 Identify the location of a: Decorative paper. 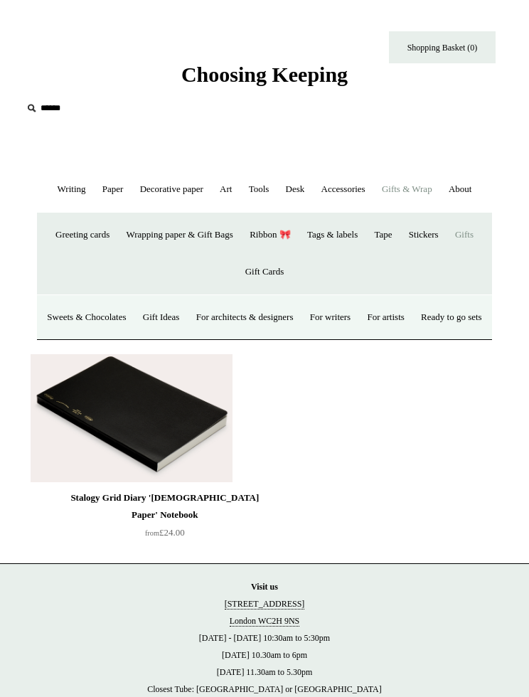
(171, 189).